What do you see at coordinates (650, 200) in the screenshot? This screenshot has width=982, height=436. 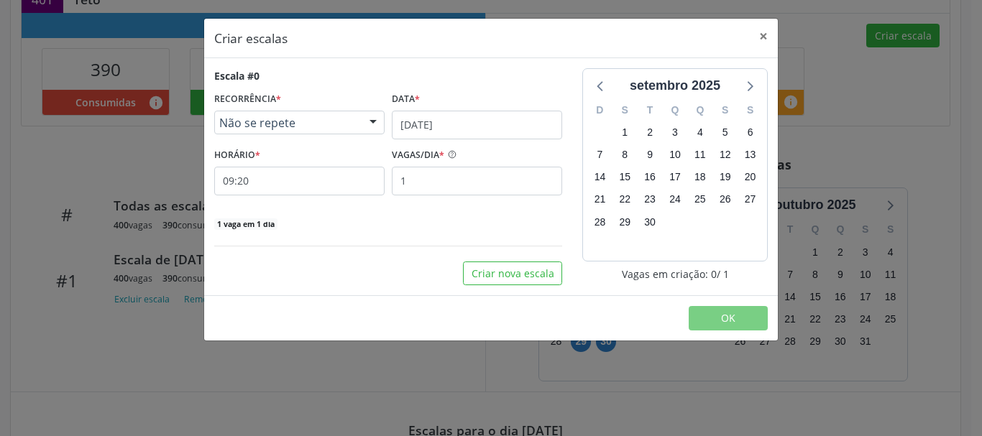 I see `span: terça-feira, 23 de setembro de 2025` at bounding box center [650, 200].